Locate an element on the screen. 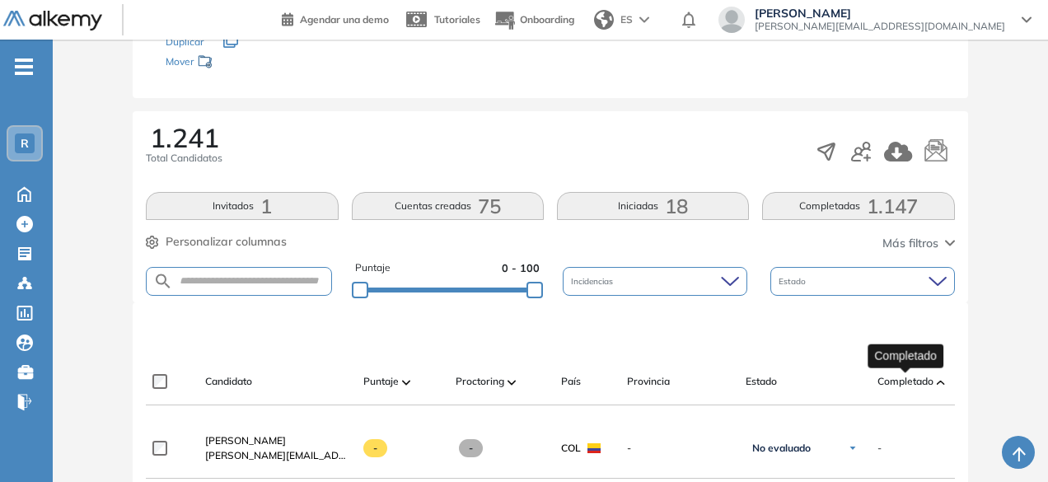 Image resolution: width=1048 pixels, height=482 pixels. span: Más filtros is located at coordinates (911, 243).